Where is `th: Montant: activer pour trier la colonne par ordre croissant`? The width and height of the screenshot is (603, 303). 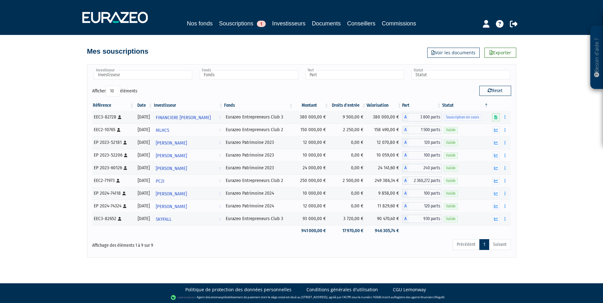
th: Montant: activer pour trier la colonne par ordre croissant is located at coordinates (311, 106).